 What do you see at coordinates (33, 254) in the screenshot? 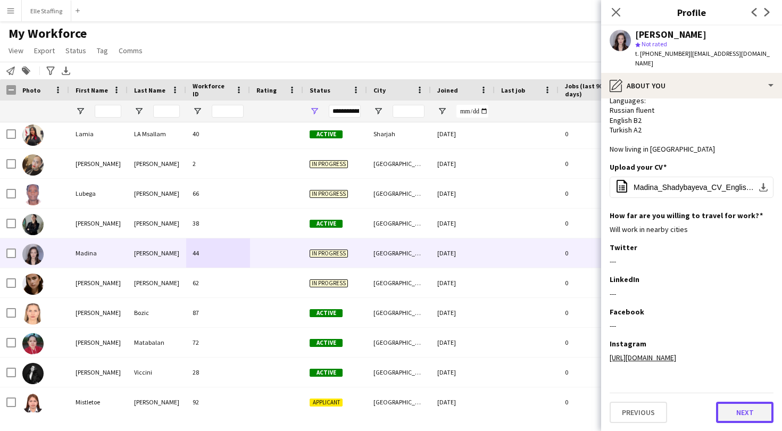
I see `img: Madina Shandybayeva` at bounding box center [33, 254].